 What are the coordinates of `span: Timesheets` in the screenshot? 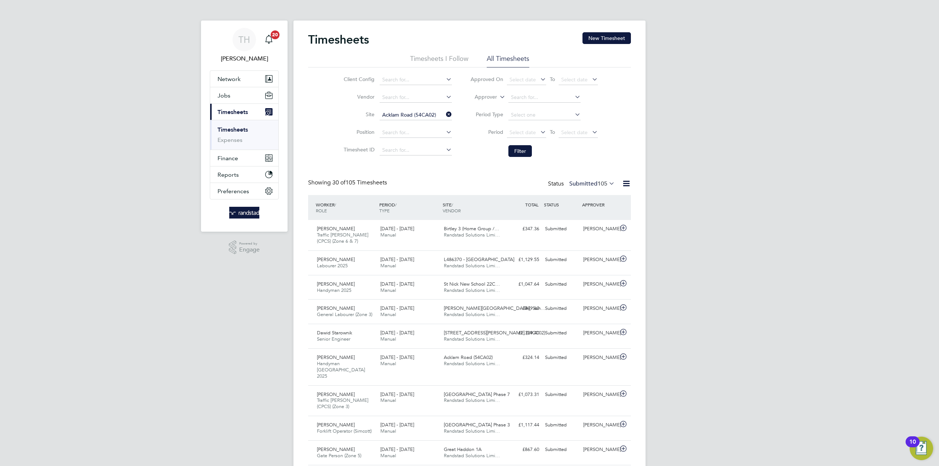 It's located at (233, 112).